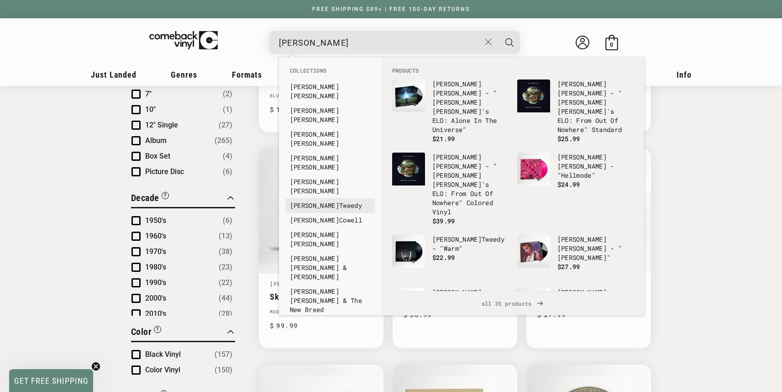  What do you see at coordinates (51, 380) in the screenshot?
I see `span: GET FREE SHIPPING` at bounding box center [51, 380].